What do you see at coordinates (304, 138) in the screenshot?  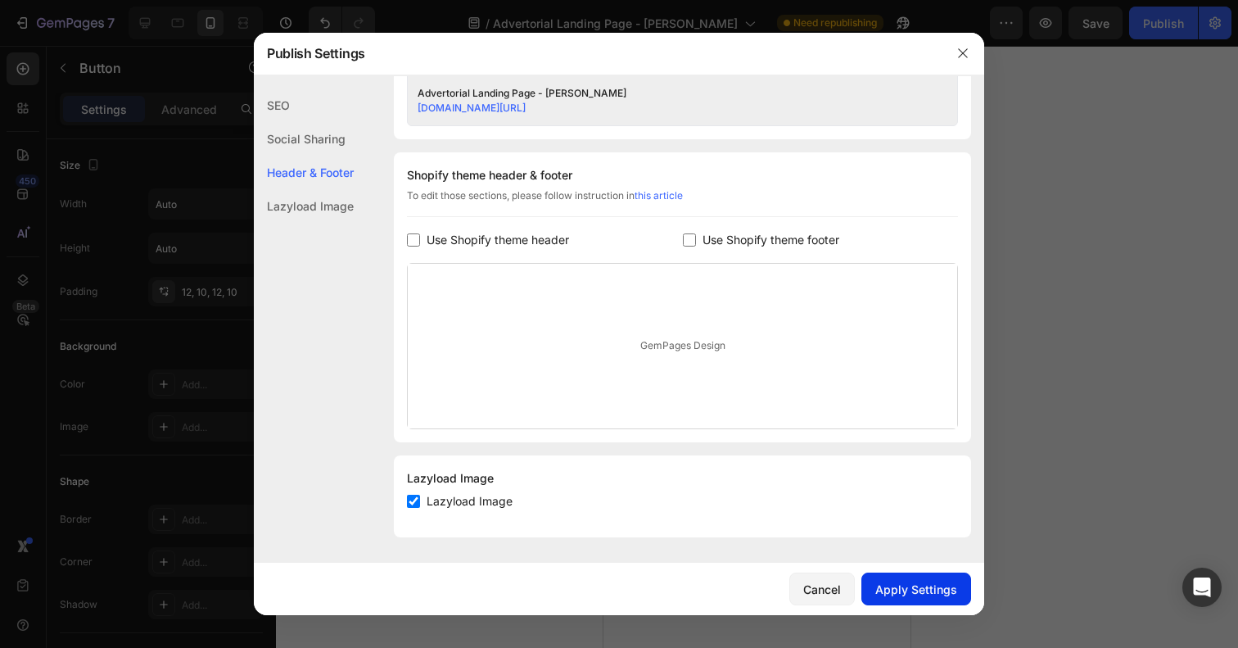 I see `div: Social Sharing` at bounding box center [304, 138].